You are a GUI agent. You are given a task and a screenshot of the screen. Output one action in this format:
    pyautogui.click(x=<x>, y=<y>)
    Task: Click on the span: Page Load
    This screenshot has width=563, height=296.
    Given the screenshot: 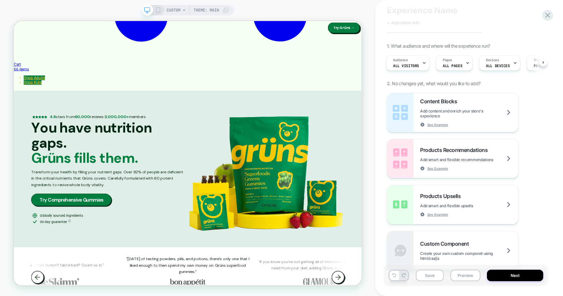 What is the action you would take?
    pyautogui.click(x=543, y=66)
    